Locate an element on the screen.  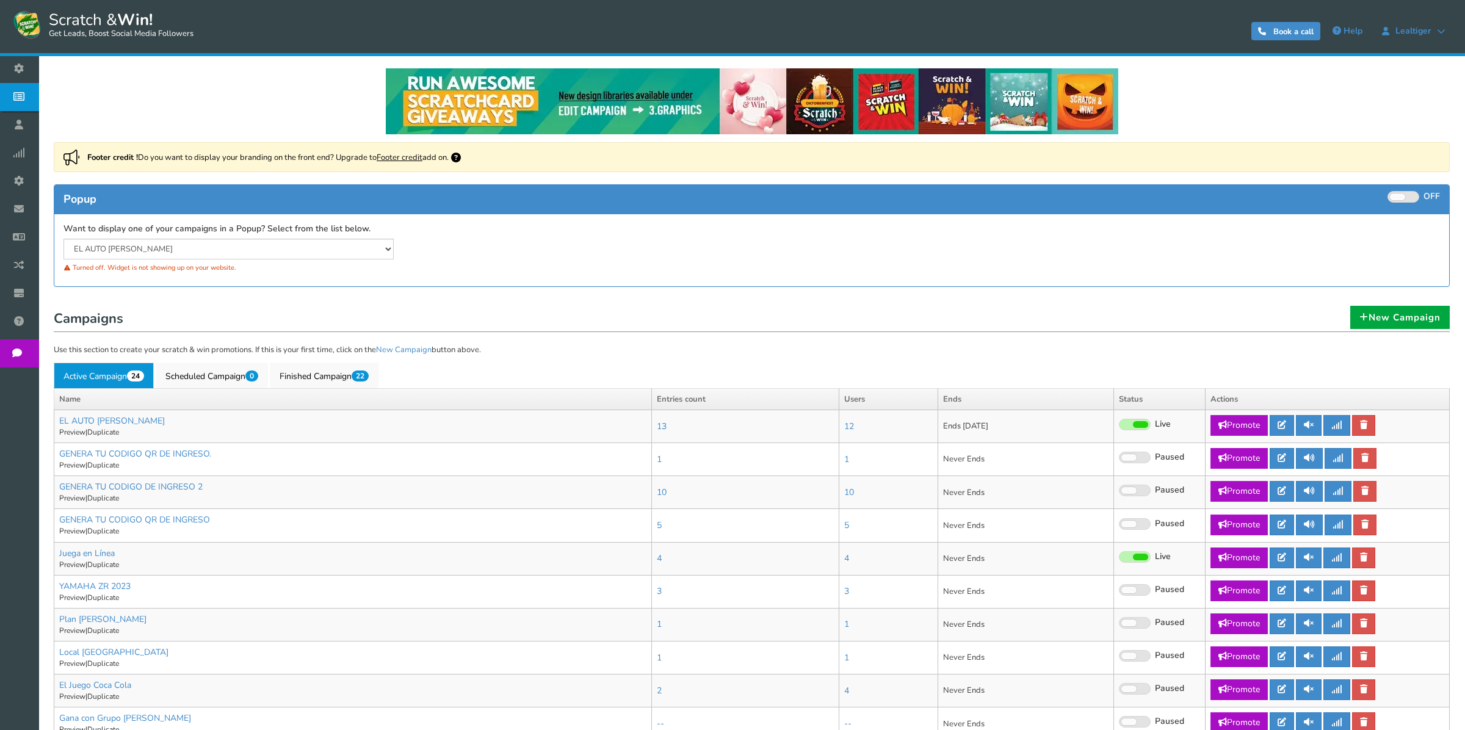
th: Name is located at coordinates (353, 399).